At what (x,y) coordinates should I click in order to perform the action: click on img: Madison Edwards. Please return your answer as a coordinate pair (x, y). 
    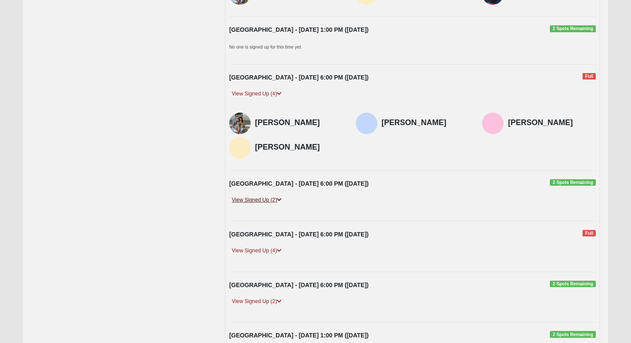
    Looking at the image, I should click on (240, 123).